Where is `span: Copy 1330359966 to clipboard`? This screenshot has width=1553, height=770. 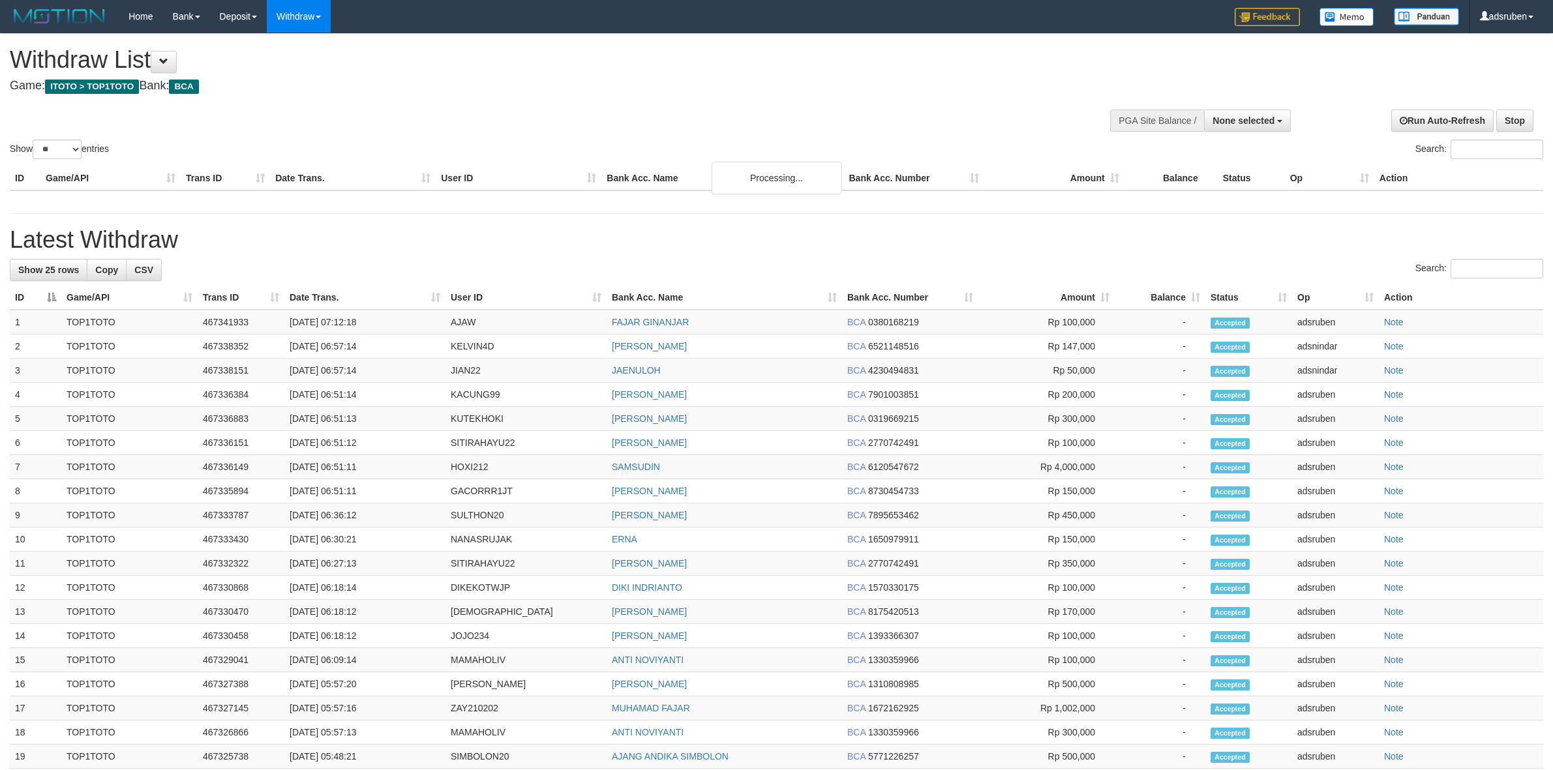
span: Copy 1330359966 to clipboard is located at coordinates (893, 660).